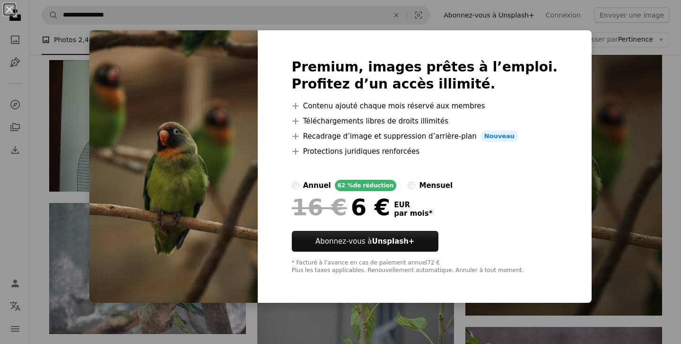 This screenshot has width=681, height=344. Describe the element at coordinates (425, 136) in the screenshot. I see `li: Recadrage d’image et suppression d’arrière-plan` at that location.